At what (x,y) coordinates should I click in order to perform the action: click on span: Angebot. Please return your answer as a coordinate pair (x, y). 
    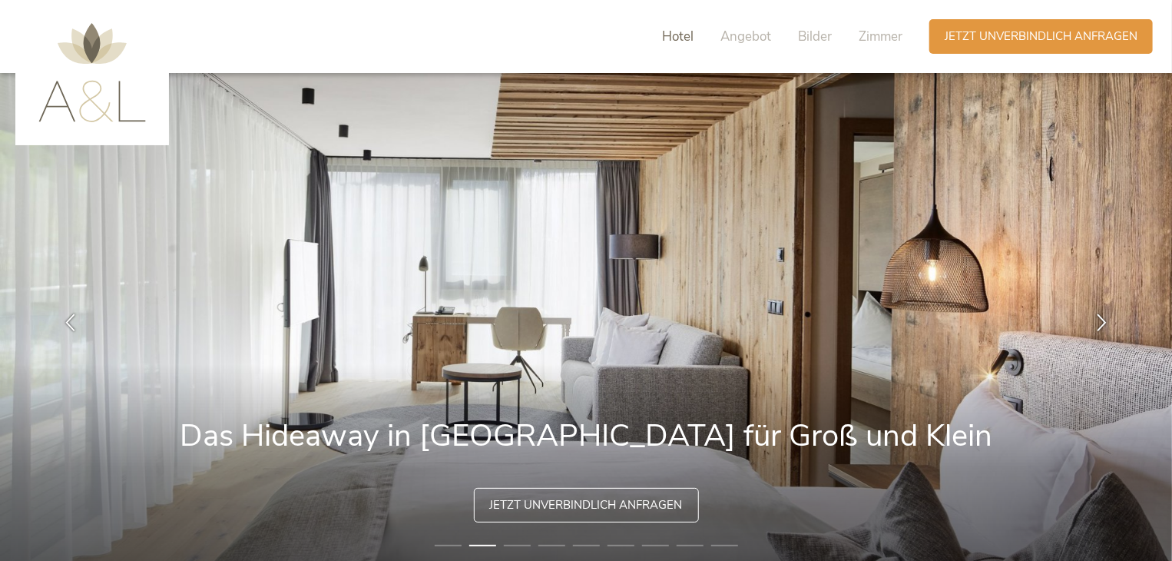
    Looking at the image, I should click on (746, 36).